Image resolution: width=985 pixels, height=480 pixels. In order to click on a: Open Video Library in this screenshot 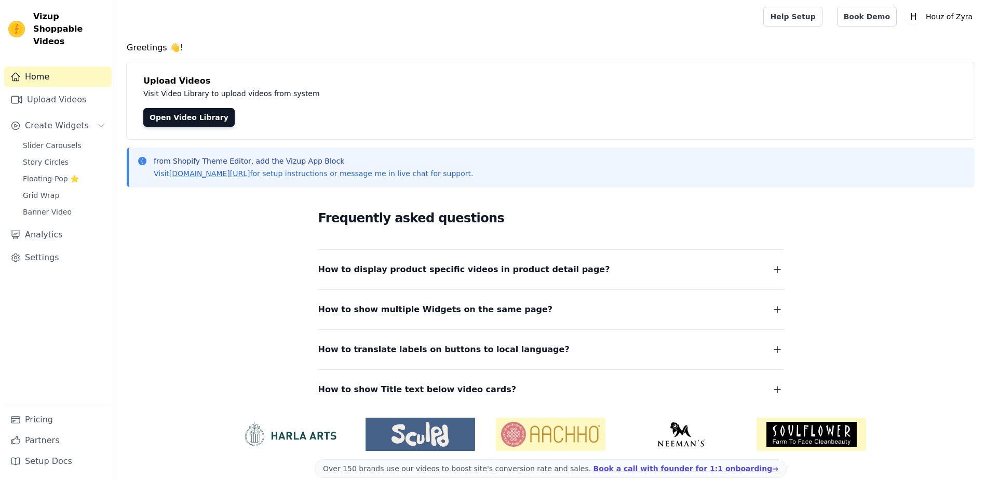, I will do `click(189, 117)`.